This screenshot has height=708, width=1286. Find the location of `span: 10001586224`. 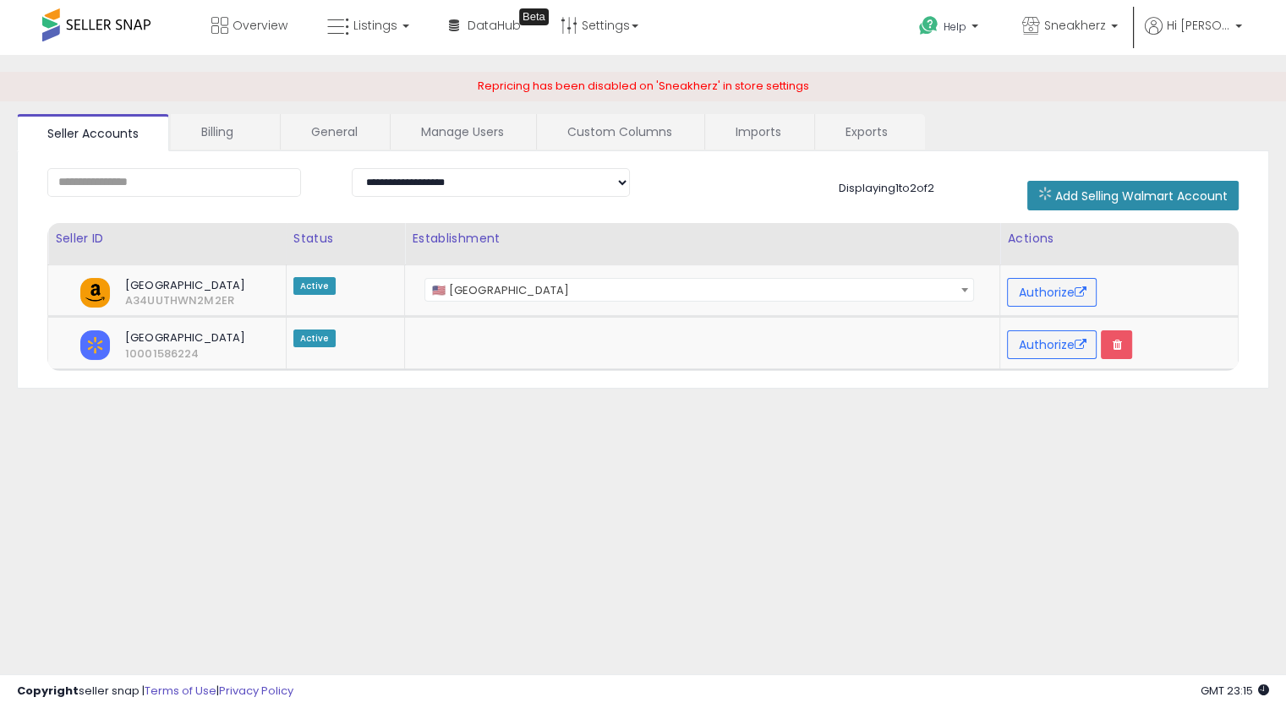

span: 10001586224 is located at coordinates (125, 354).